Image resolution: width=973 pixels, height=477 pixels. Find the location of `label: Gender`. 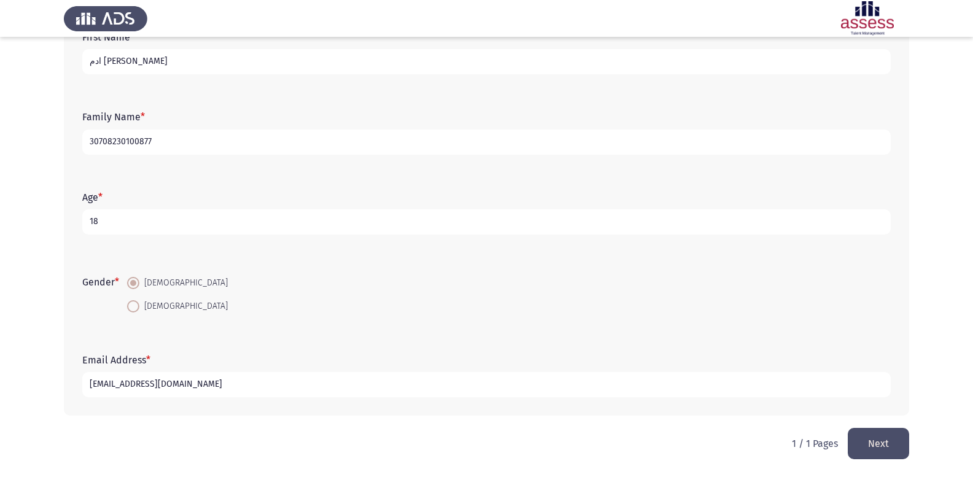

label: Gender is located at coordinates (101, 282).